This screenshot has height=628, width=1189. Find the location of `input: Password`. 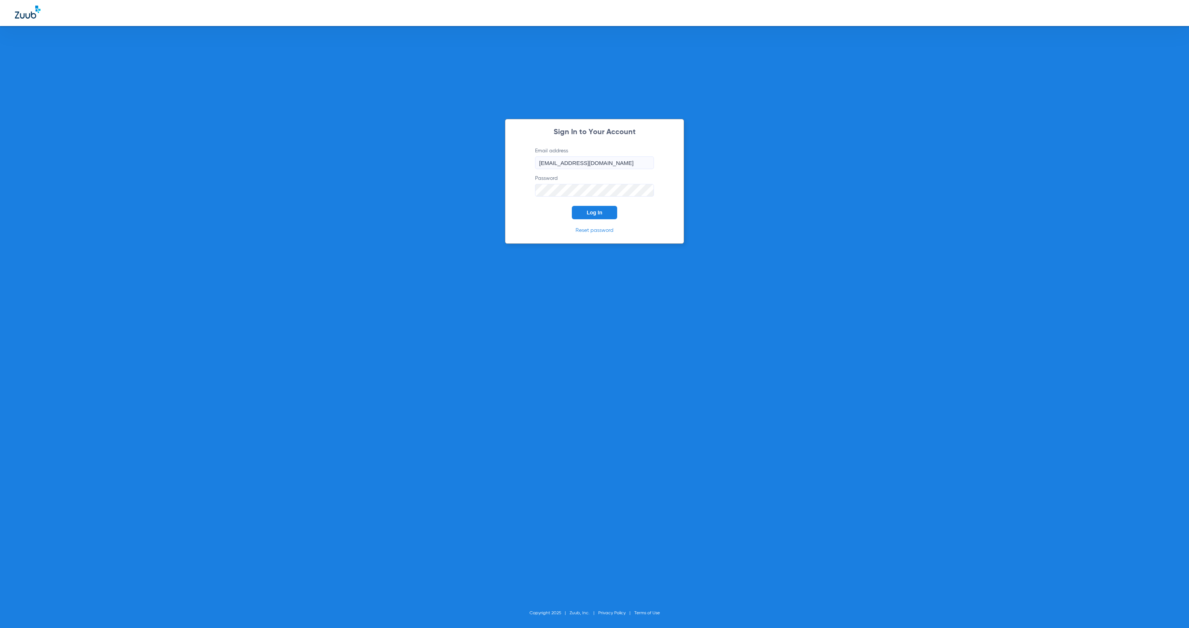

input: Password is located at coordinates (594, 190).